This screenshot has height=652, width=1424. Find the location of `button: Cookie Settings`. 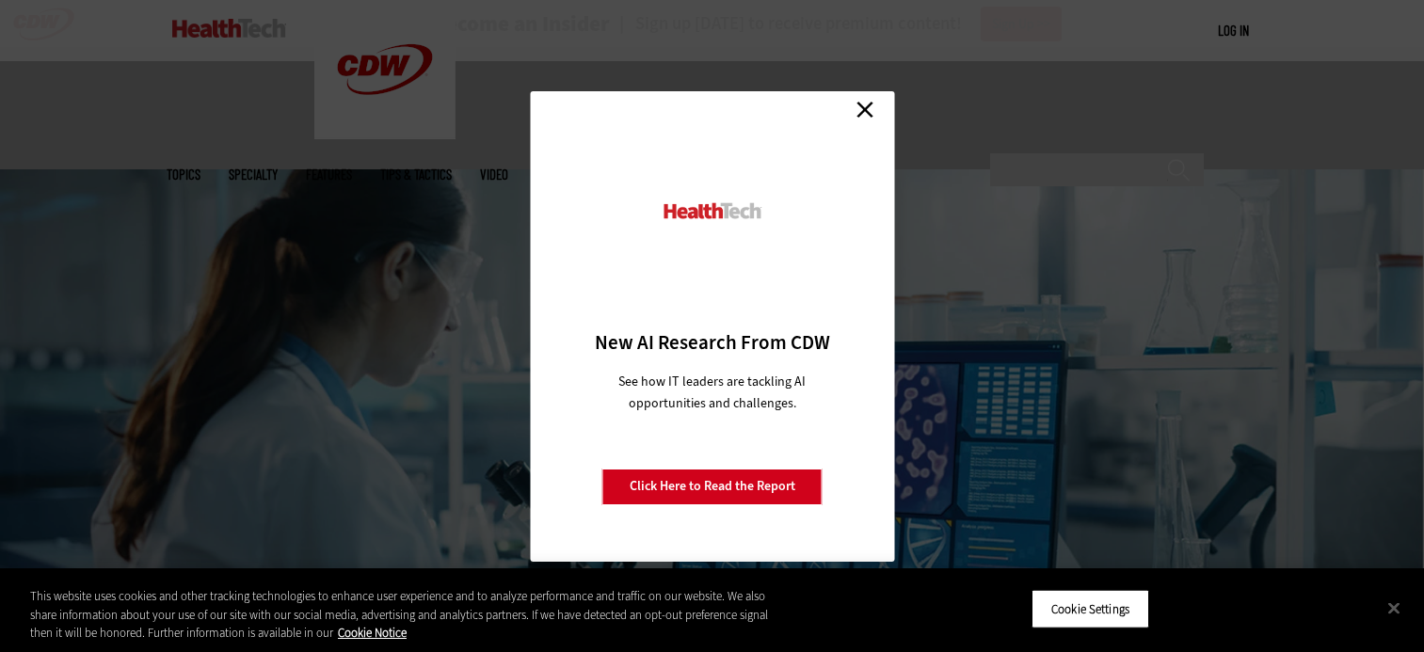

button: Cookie Settings is located at coordinates (1090, 609).